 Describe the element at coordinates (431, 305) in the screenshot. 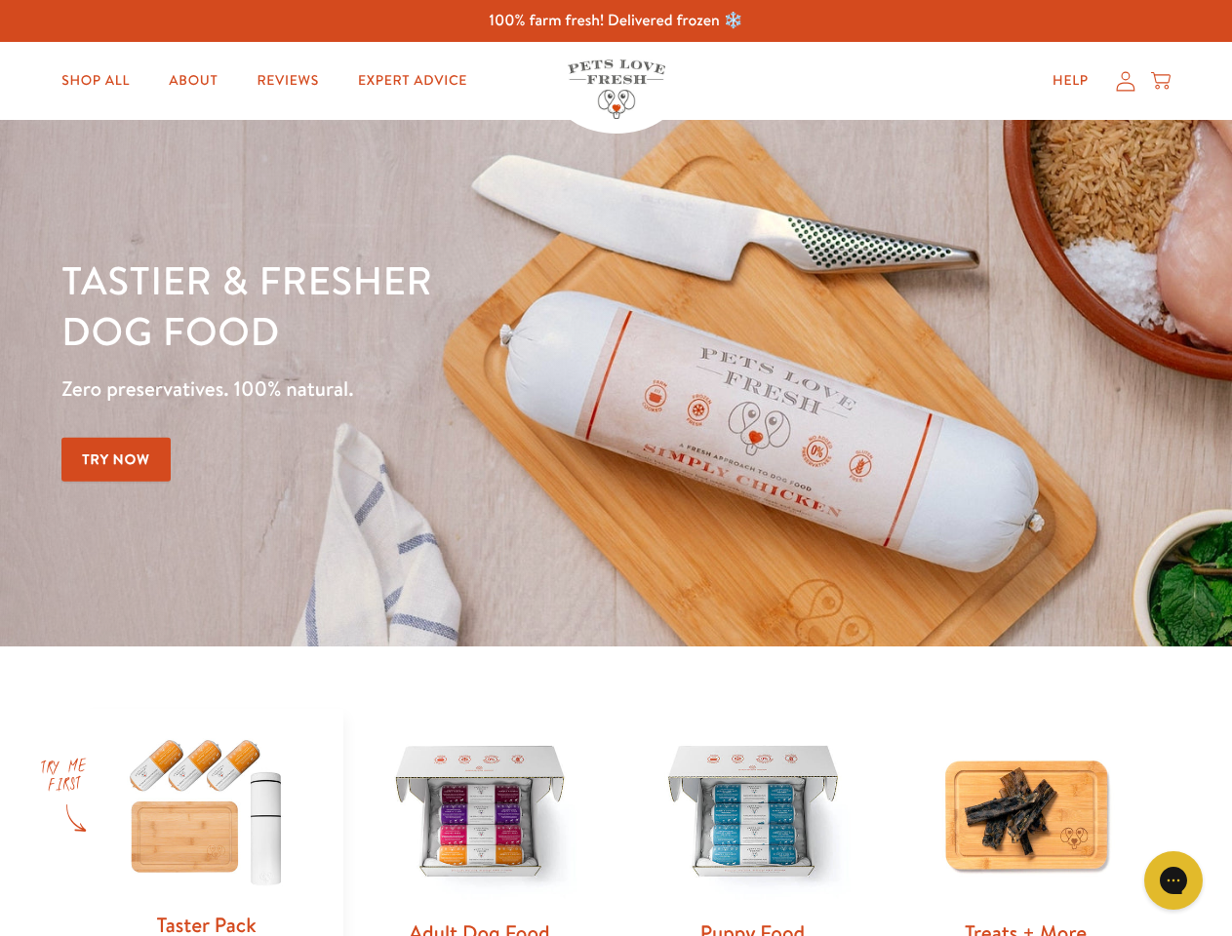

I see `h1: Tastier & fresher dog food` at that location.